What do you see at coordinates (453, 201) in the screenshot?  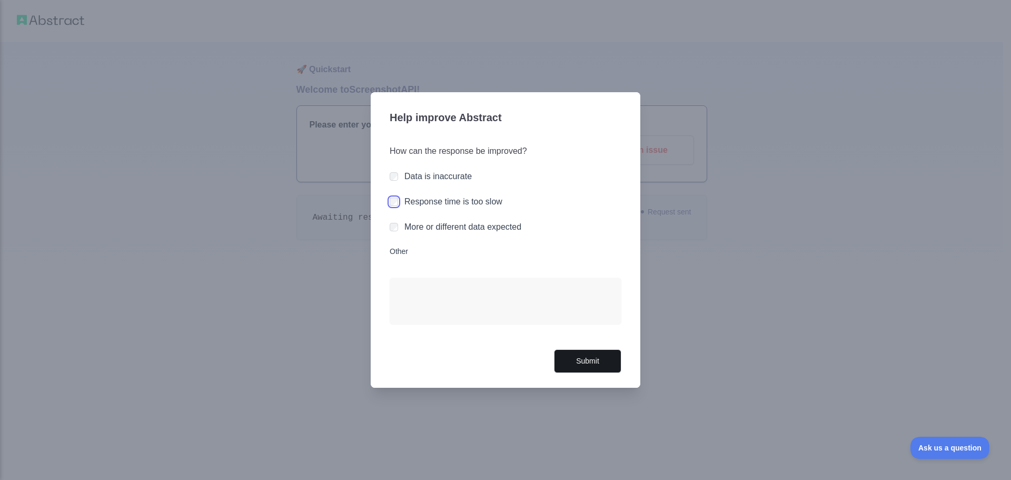 I see `label: Response time is too slow` at bounding box center [453, 201].